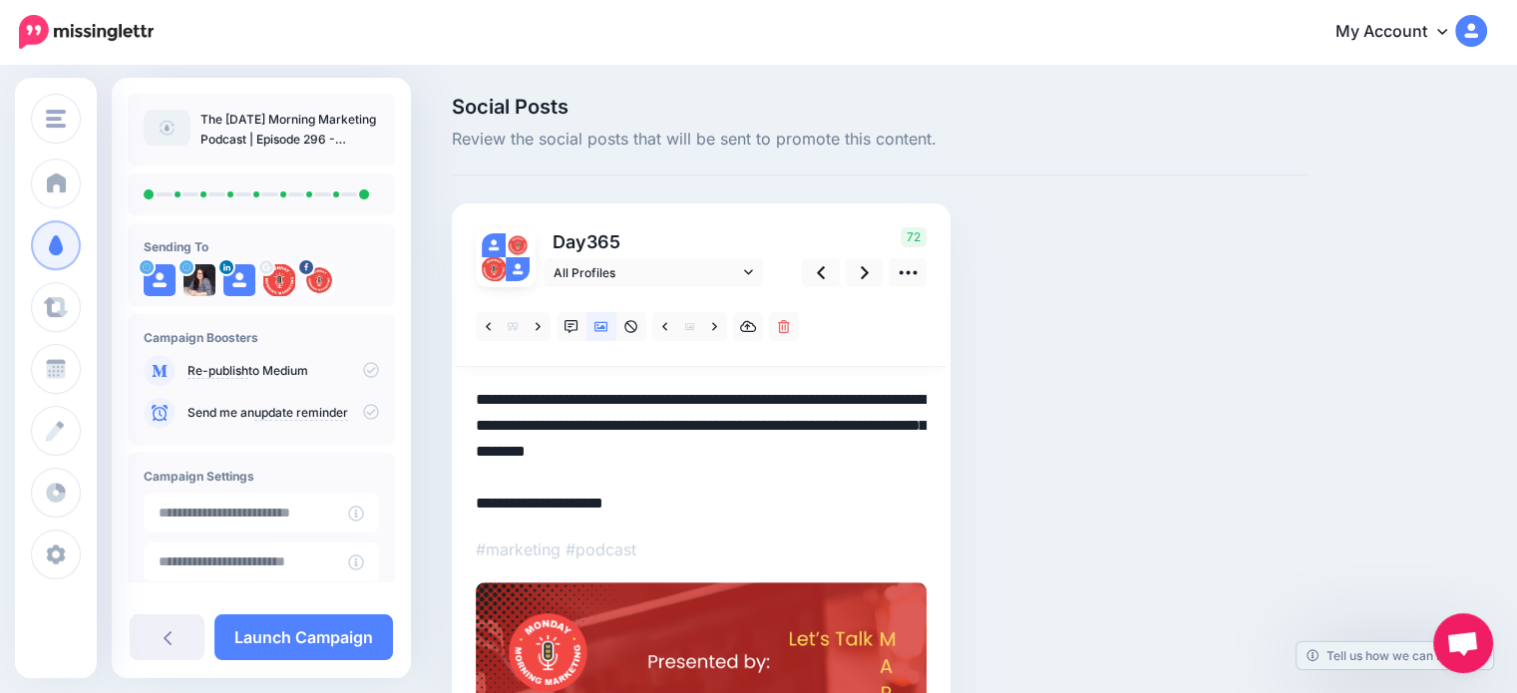  Describe the element at coordinates (654, 241) in the screenshot. I see `p: Day` at that location.